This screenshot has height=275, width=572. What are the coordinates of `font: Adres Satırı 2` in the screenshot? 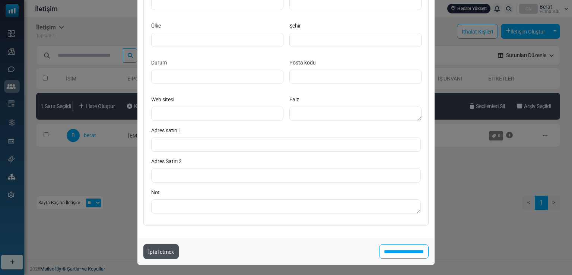 It's located at (166, 161).